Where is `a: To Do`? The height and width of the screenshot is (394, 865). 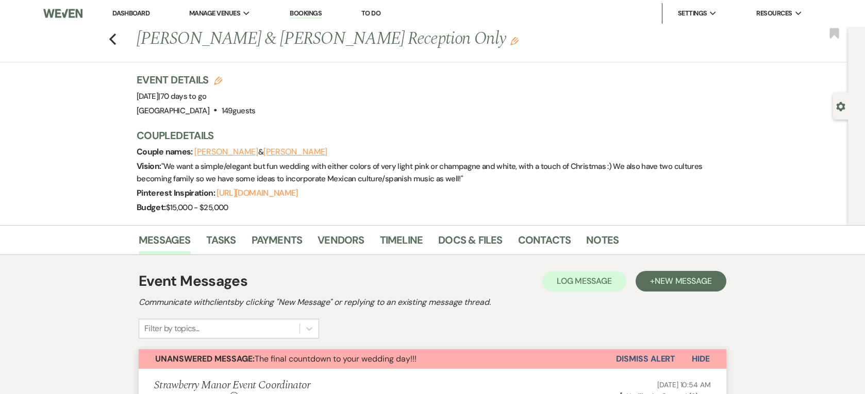 a: To Do is located at coordinates (371, 13).